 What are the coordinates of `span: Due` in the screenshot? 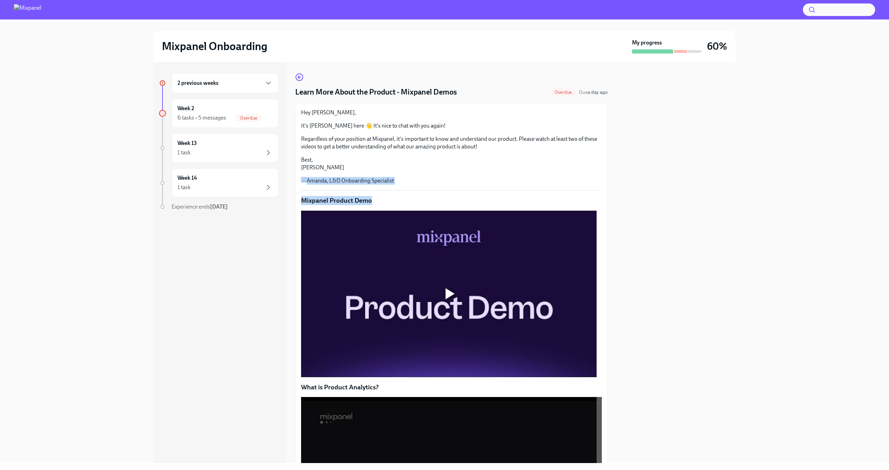 It's located at (593, 92).